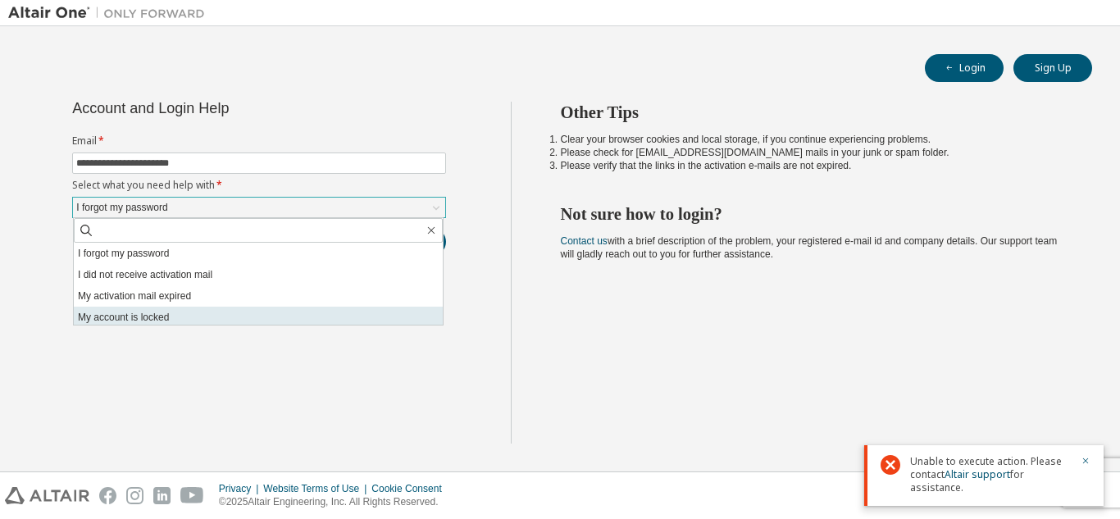 The width and height of the screenshot is (1120, 519). Describe the element at coordinates (411, 489) in the screenshot. I see `div: Cookie Consent` at that location.